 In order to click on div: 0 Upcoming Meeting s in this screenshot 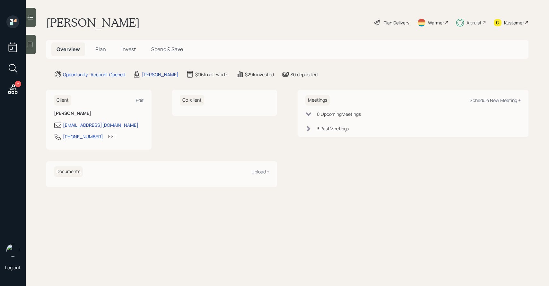, I will do `click(339, 114)`.